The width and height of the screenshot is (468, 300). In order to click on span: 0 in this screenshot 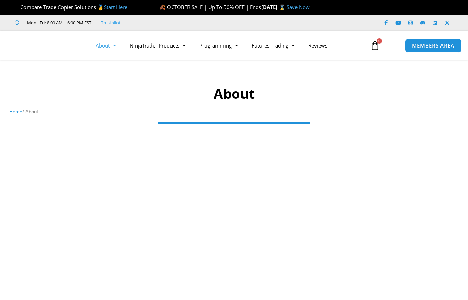, I will do `click(379, 41)`.